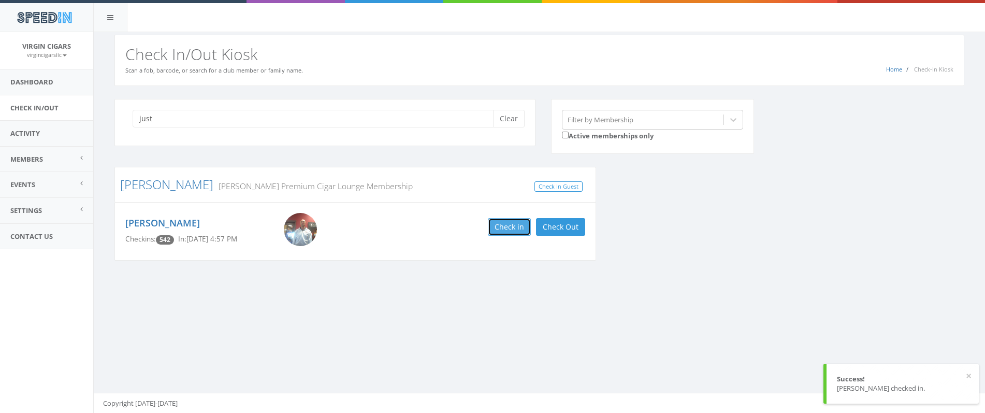 This screenshot has height=413, width=985. Describe the element at coordinates (26, 210) in the screenshot. I see `span: Settings` at that location.